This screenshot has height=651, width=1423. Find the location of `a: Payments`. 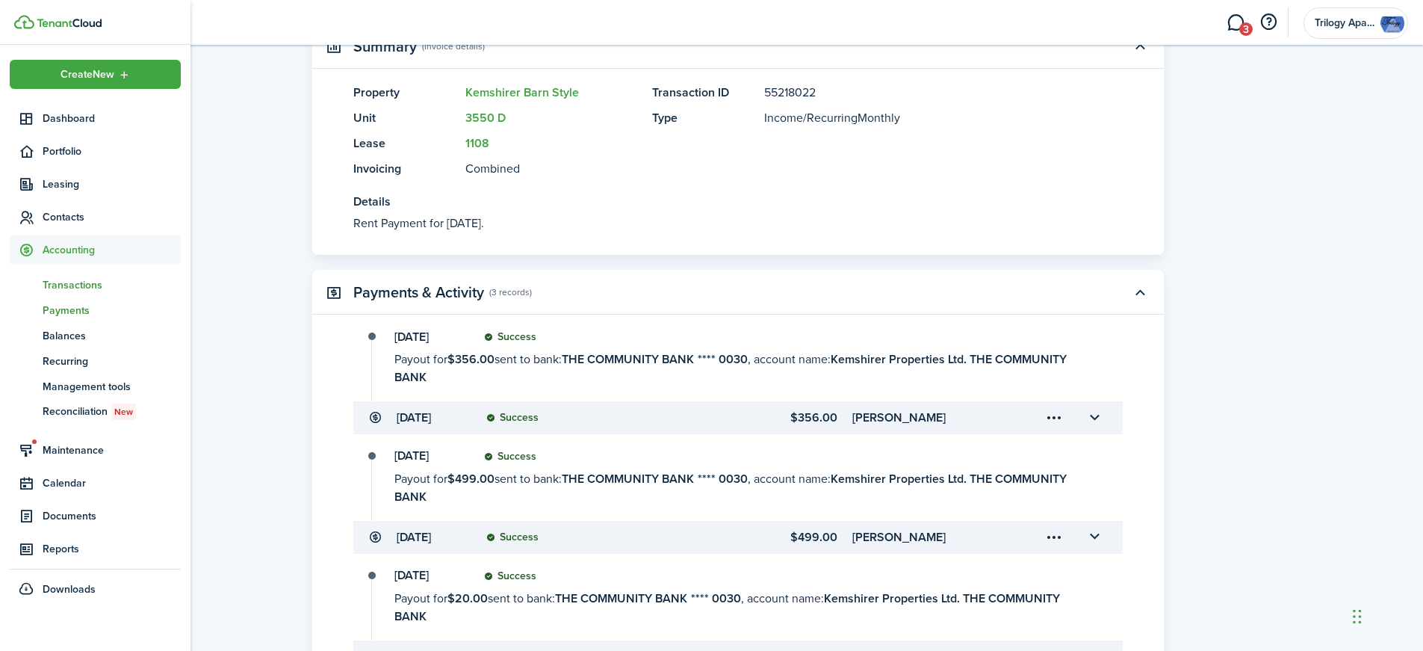

a: Payments is located at coordinates (95, 310).